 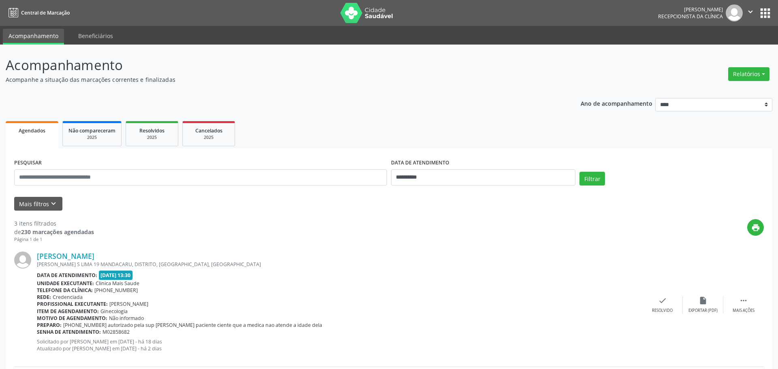 I want to click on span: Ginecologia, so click(x=114, y=311).